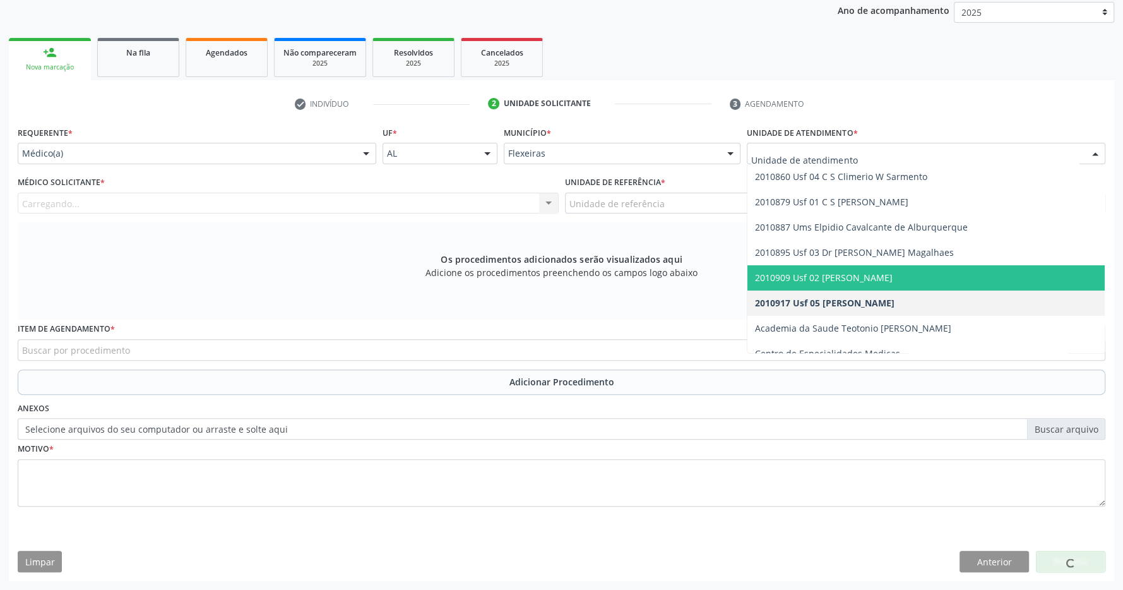 This screenshot has height=590, width=1123. Describe the element at coordinates (547, 104) in the screenshot. I see `div: Unidade solicitante` at that location.